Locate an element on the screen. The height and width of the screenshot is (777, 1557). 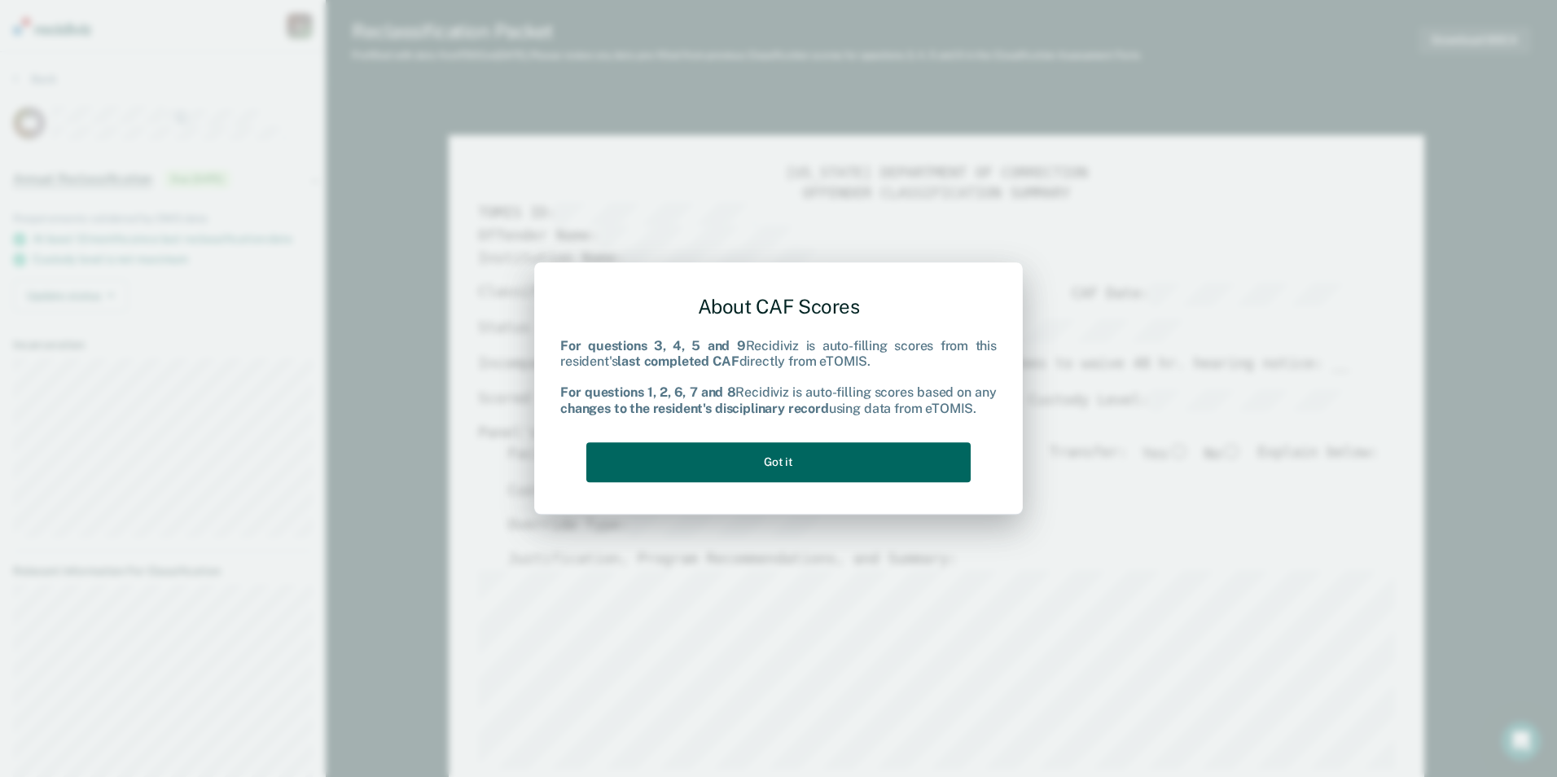
div: About CAF Scores is located at coordinates (778, 306).